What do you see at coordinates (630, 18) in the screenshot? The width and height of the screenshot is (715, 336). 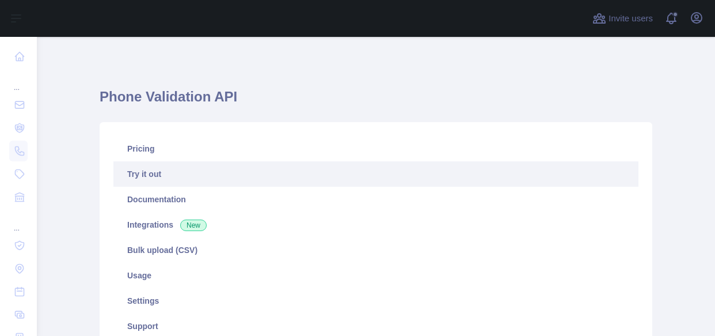 I see `span: Invite users` at bounding box center [630, 18].